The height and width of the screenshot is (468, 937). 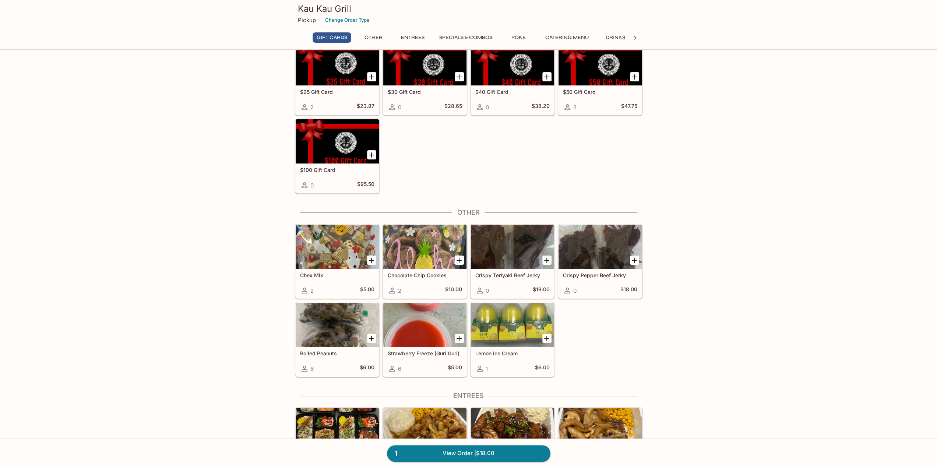 I want to click on h4: Other, so click(x=469, y=212).